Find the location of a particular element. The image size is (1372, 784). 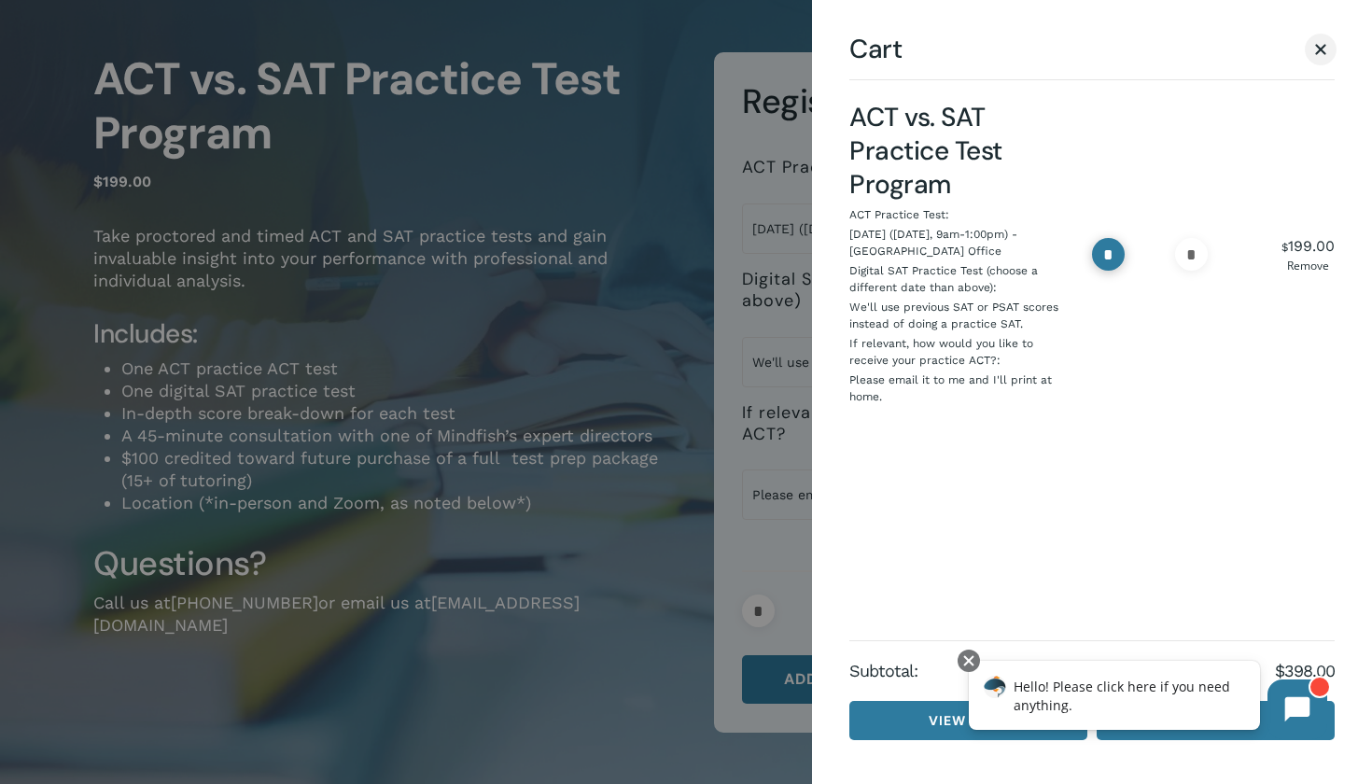

strong: Subtotal: is located at coordinates (1062, 671).